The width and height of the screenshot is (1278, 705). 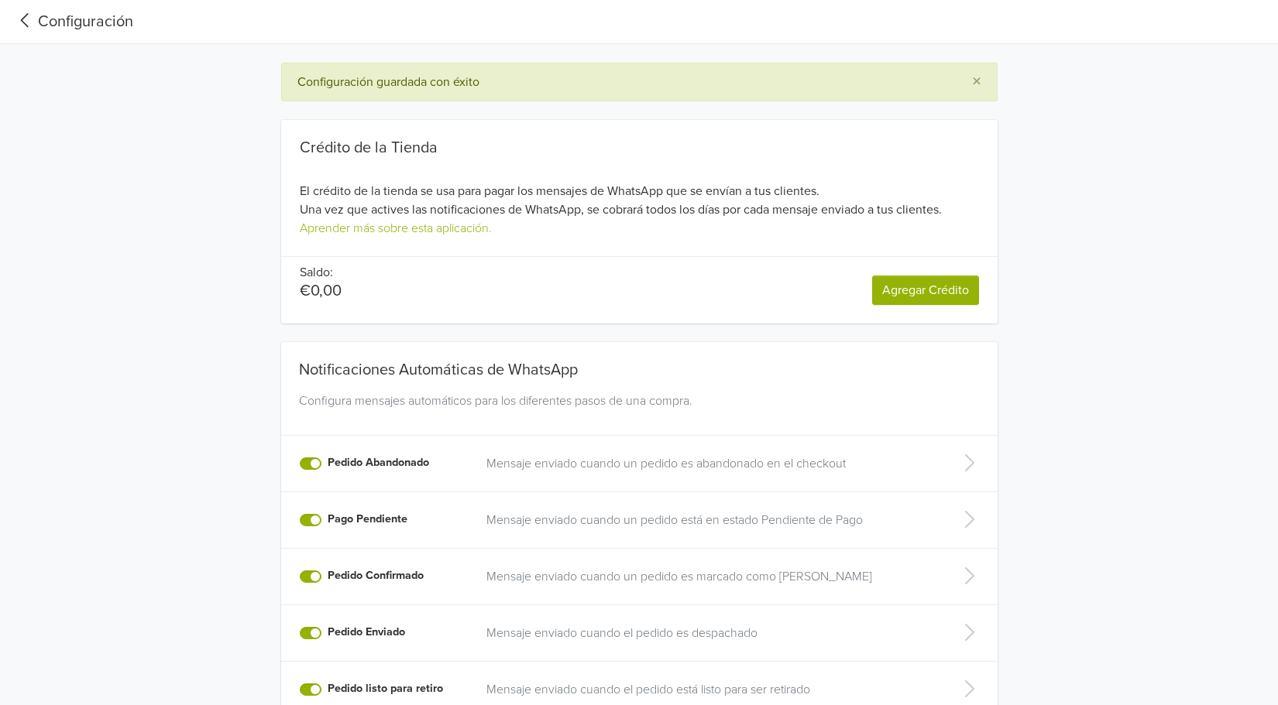 What do you see at coordinates (708, 690) in the screenshot?
I see `a: Mensaje enviado cuando el pedido está listo para ser retirado` at bounding box center [708, 690].